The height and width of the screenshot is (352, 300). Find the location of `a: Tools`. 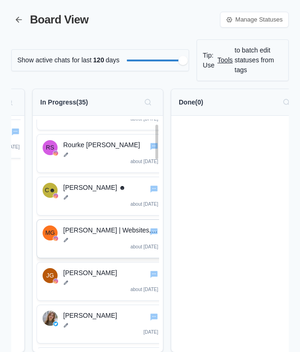

a: Tools is located at coordinates (225, 60).